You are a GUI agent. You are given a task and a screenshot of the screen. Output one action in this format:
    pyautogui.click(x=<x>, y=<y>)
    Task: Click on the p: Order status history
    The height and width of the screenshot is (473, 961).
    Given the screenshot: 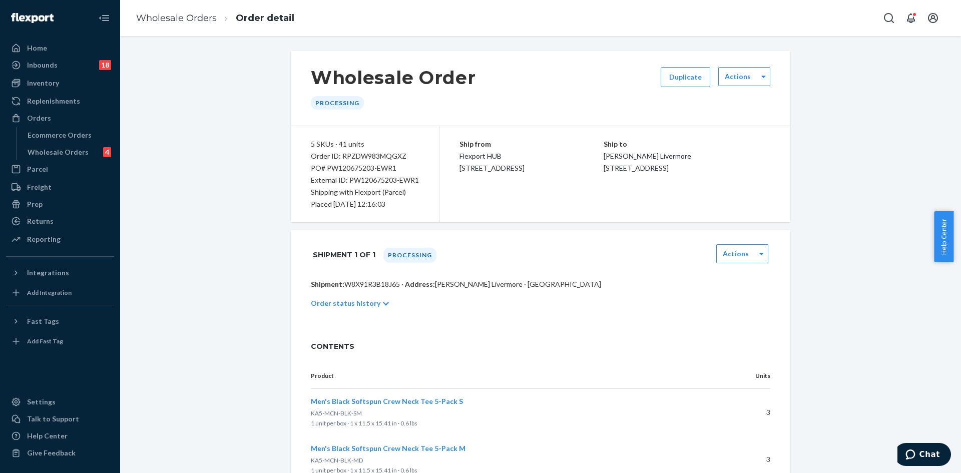 What is the action you would take?
    pyautogui.click(x=345, y=303)
    